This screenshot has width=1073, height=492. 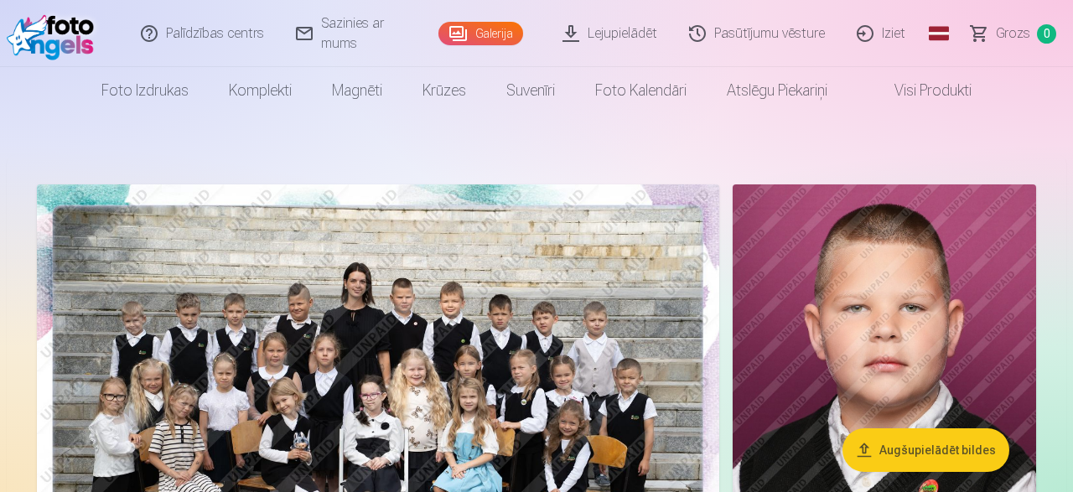 I want to click on a: Foto kalendāri, so click(x=640, y=91).